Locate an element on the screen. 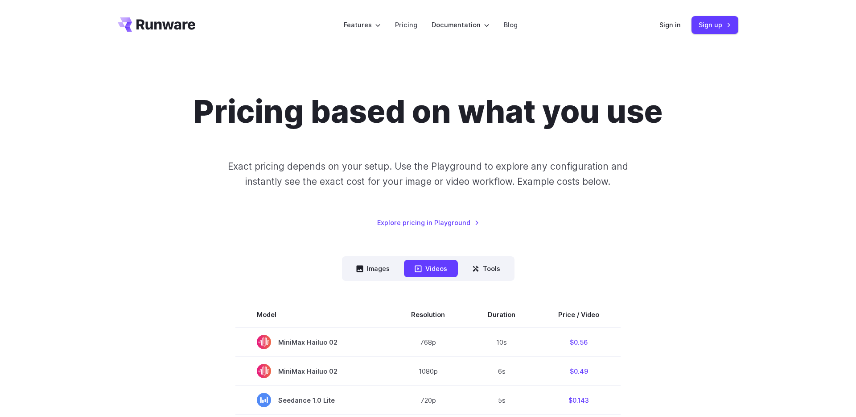 The height and width of the screenshot is (417, 856). button: Tools is located at coordinates (486, 268).